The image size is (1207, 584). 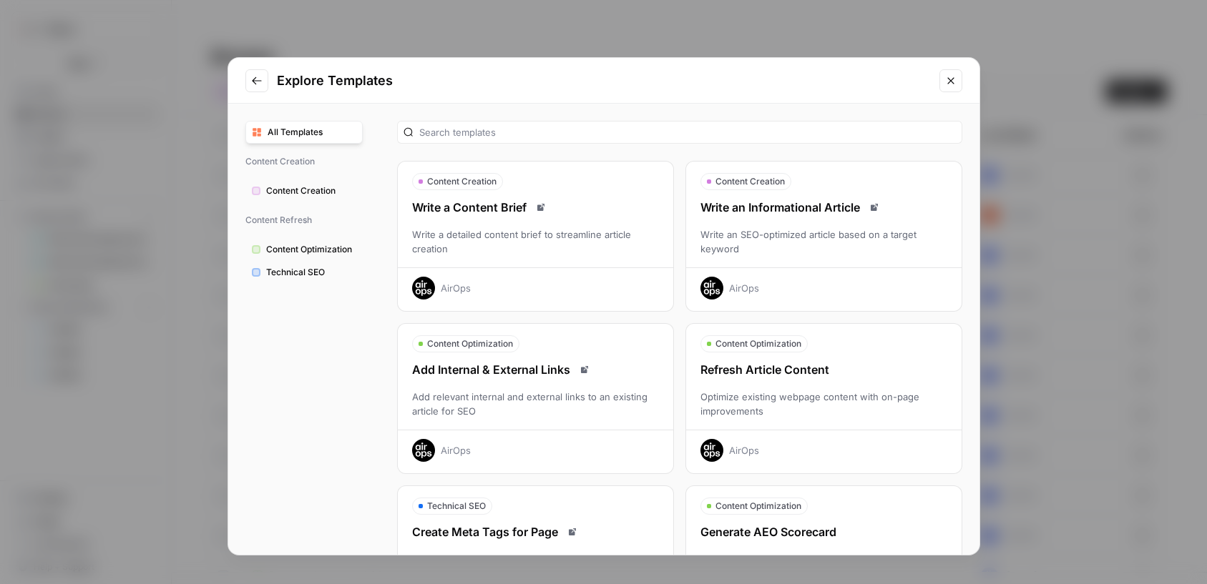 I want to click on input: Search templates, so click(x=688, y=132).